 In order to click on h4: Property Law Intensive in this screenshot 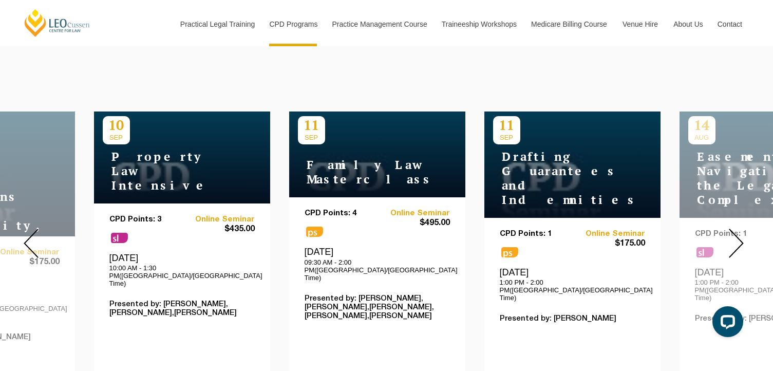, I will do `click(167, 171)`.